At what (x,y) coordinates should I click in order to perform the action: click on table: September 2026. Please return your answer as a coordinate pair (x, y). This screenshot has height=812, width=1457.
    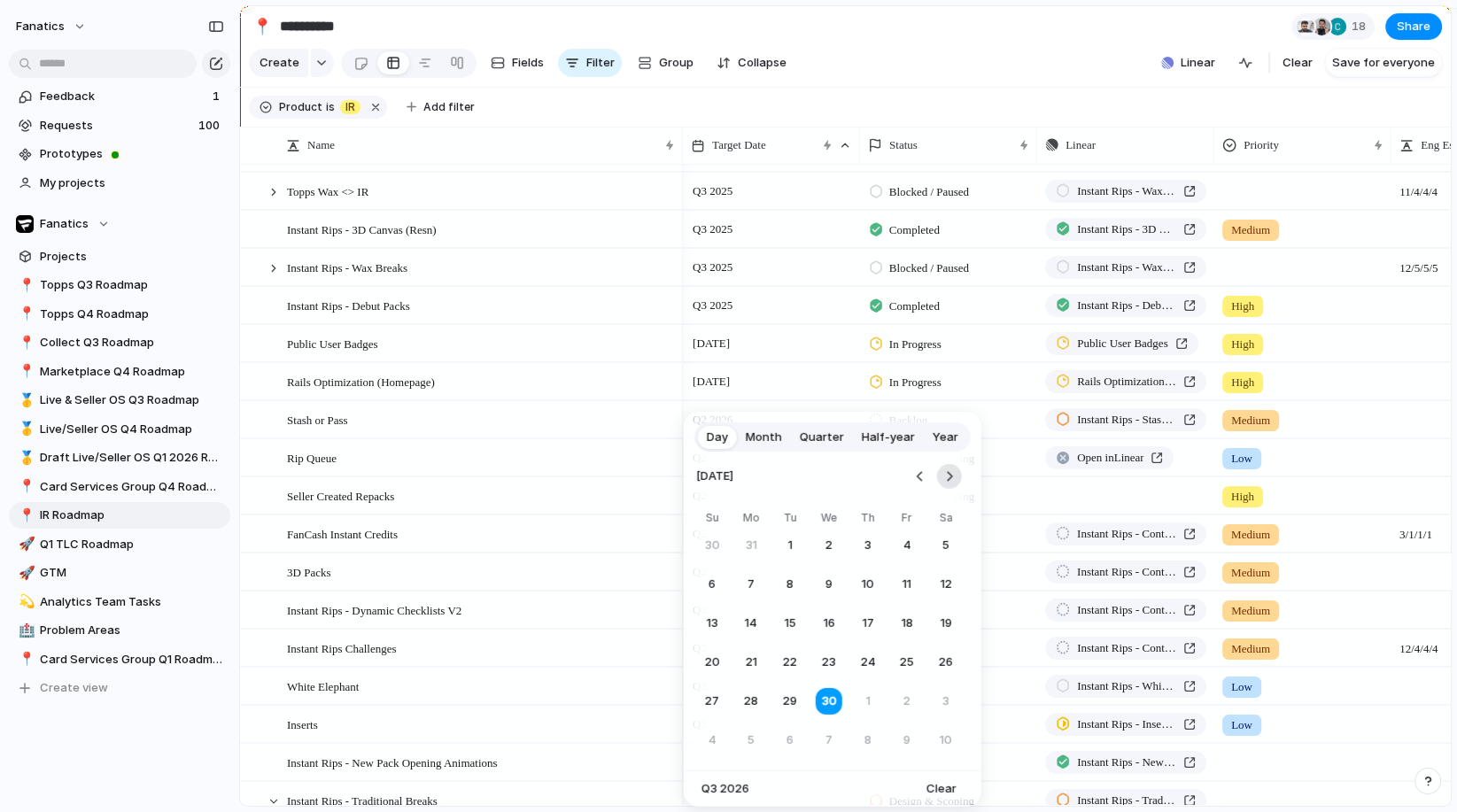
    Looking at the image, I should click on (829, 633).